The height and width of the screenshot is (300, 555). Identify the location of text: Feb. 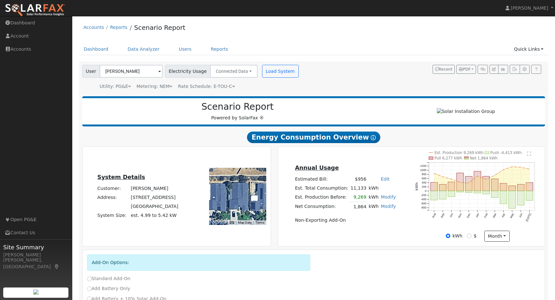
(486, 216).